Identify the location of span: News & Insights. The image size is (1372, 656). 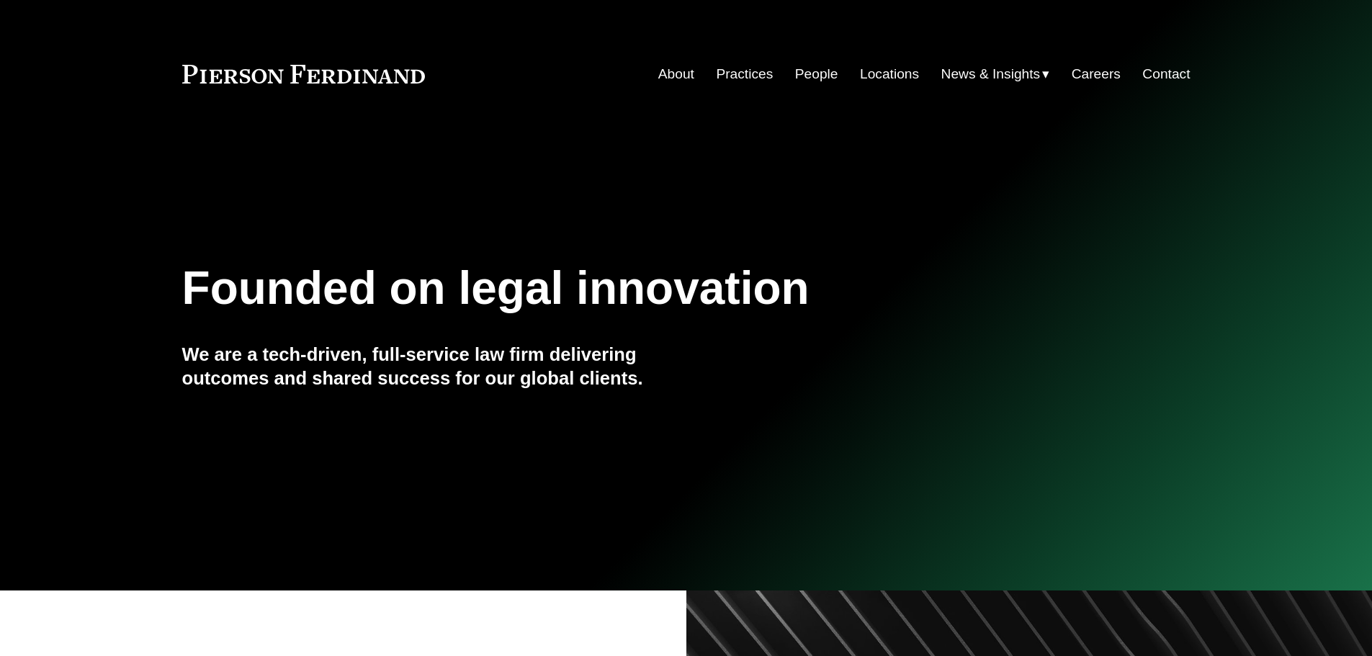
(991, 74).